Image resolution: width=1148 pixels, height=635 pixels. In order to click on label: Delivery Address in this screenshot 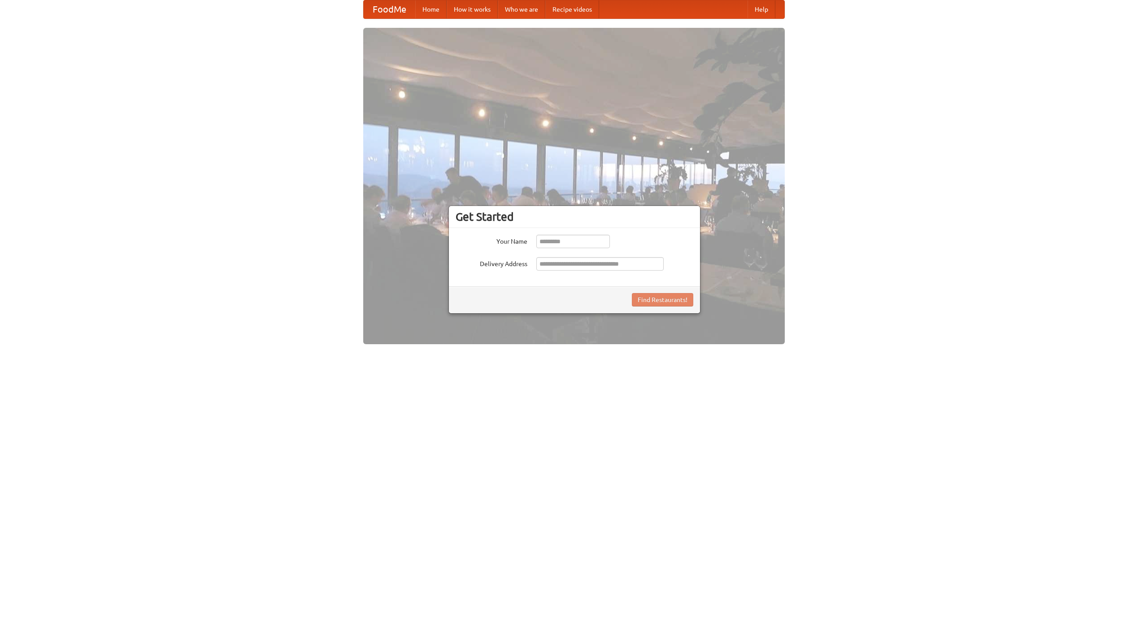, I will do `click(492, 262)`.